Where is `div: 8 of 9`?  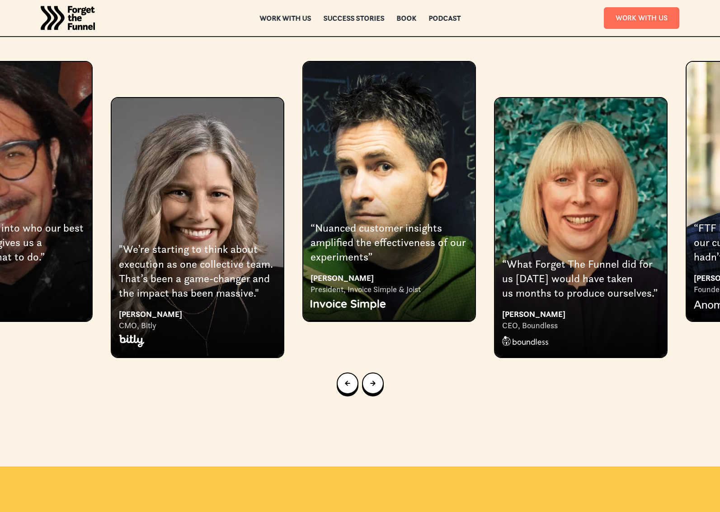
div: 8 of 9 is located at coordinates (580, 209).